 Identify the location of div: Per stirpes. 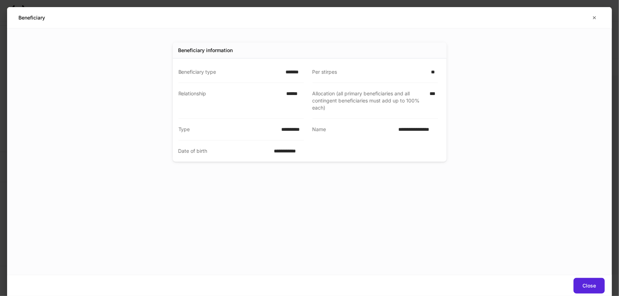
(369, 72).